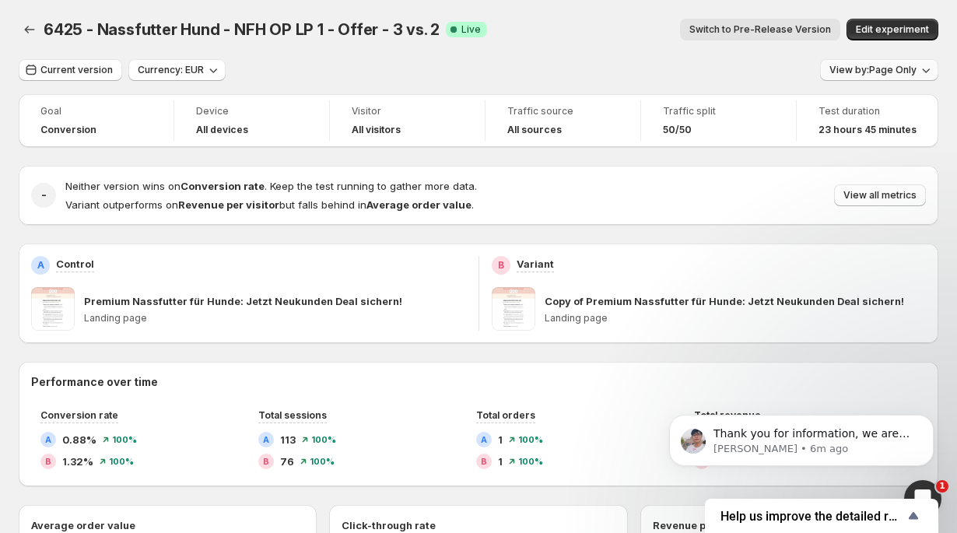 This screenshot has width=957, height=533. I want to click on p: Copy of Premium Nassfutter für Hunde: Jetzt Neukunden Deal sichern!, so click(724, 301).